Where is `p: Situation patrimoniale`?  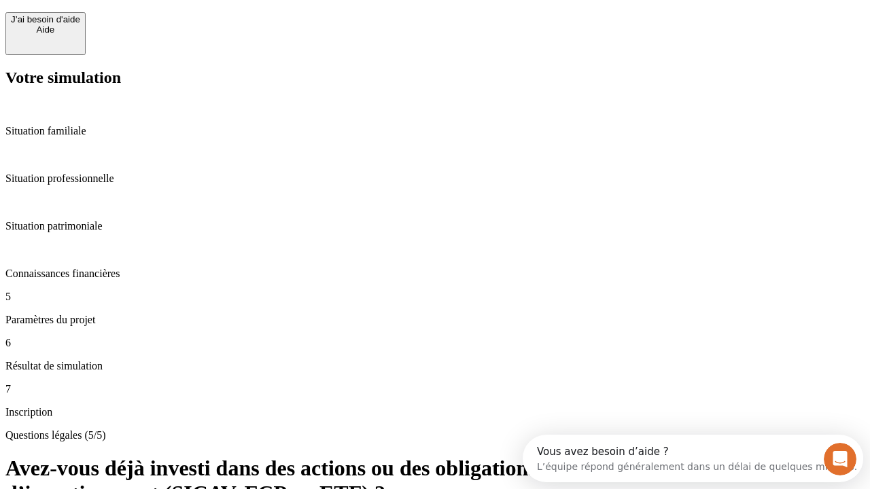 p: Situation patrimoniale is located at coordinates (435, 226).